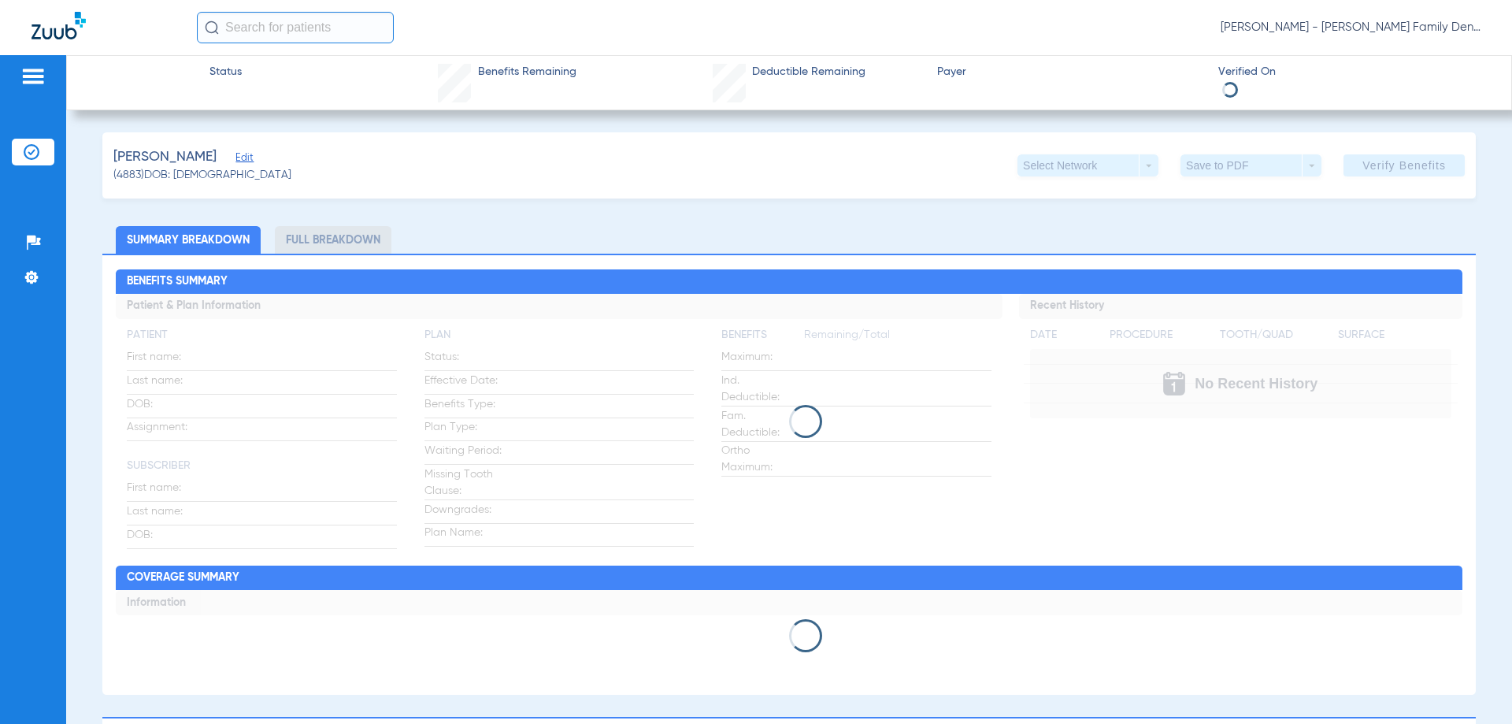  What do you see at coordinates (788, 578) in the screenshot?
I see `h2: Coverage Summary` at bounding box center [788, 578].